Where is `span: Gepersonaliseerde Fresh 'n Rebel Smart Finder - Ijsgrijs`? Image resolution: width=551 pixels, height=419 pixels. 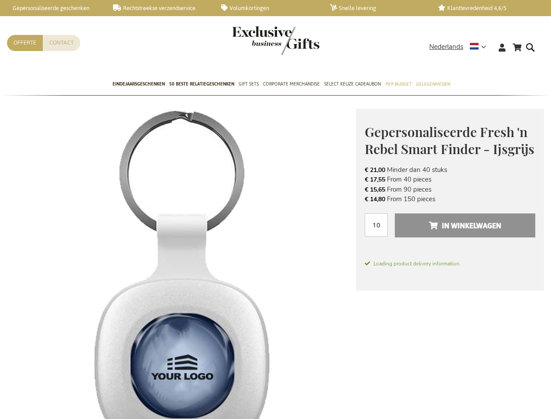 span: Gepersonaliseerde Fresh 'n Rebel Smart Finder - Ijsgrijs is located at coordinates (449, 140).